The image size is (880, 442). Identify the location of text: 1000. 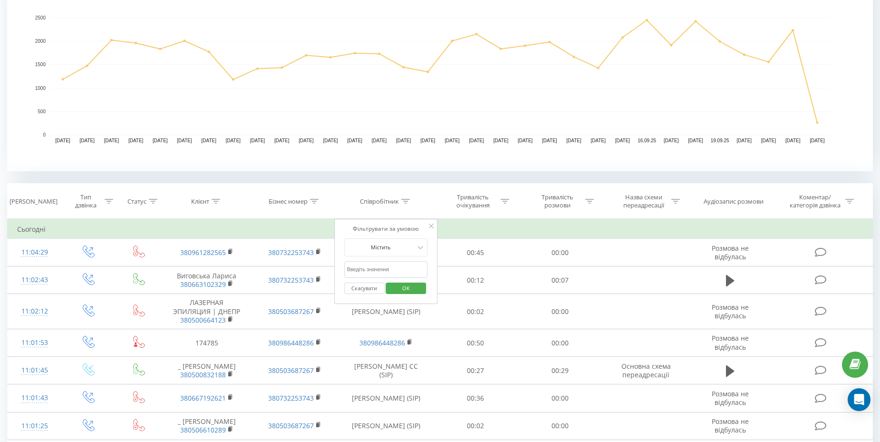
(40, 88).